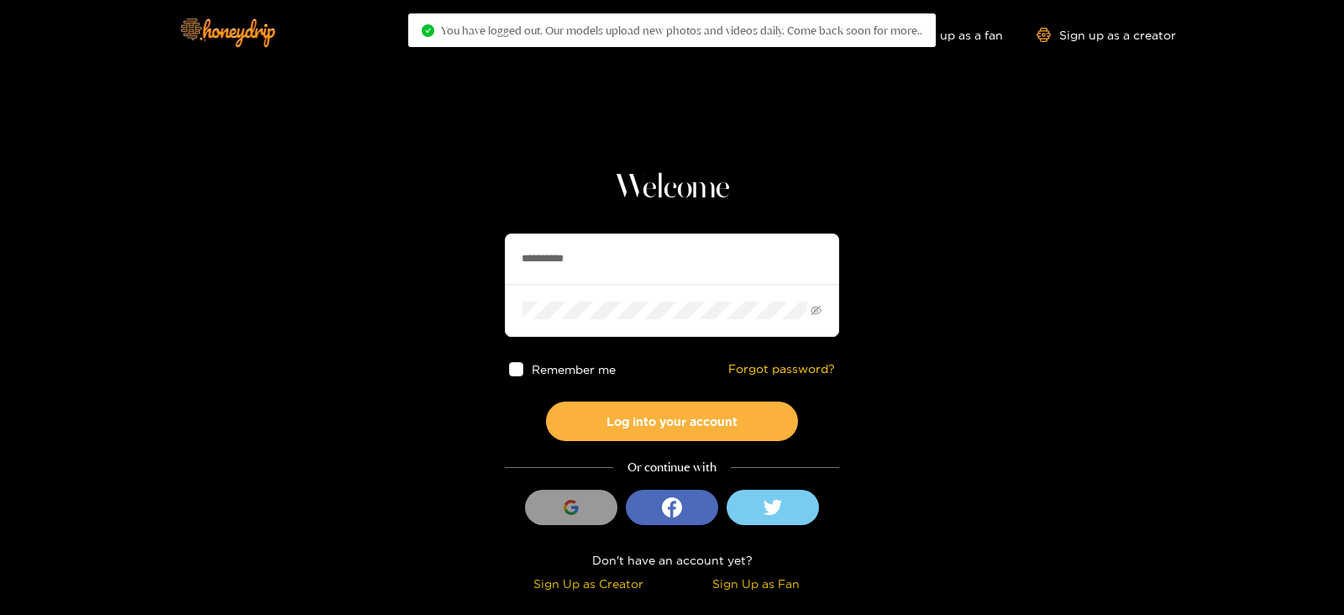 The height and width of the screenshot is (615, 1344). What do you see at coordinates (1106, 34) in the screenshot?
I see `a: Sign up as a creator` at bounding box center [1106, 34].